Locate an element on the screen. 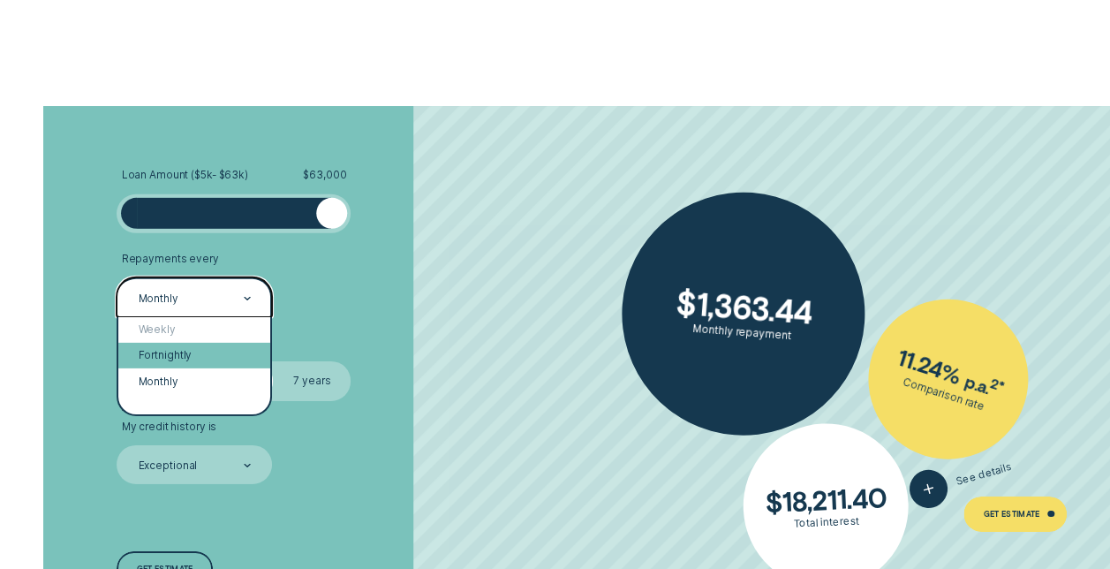 The height and width of the screenshot is (569, 1110). span: Loan Amount ( $5k - $63k ) is located at coordinates (185, 175).